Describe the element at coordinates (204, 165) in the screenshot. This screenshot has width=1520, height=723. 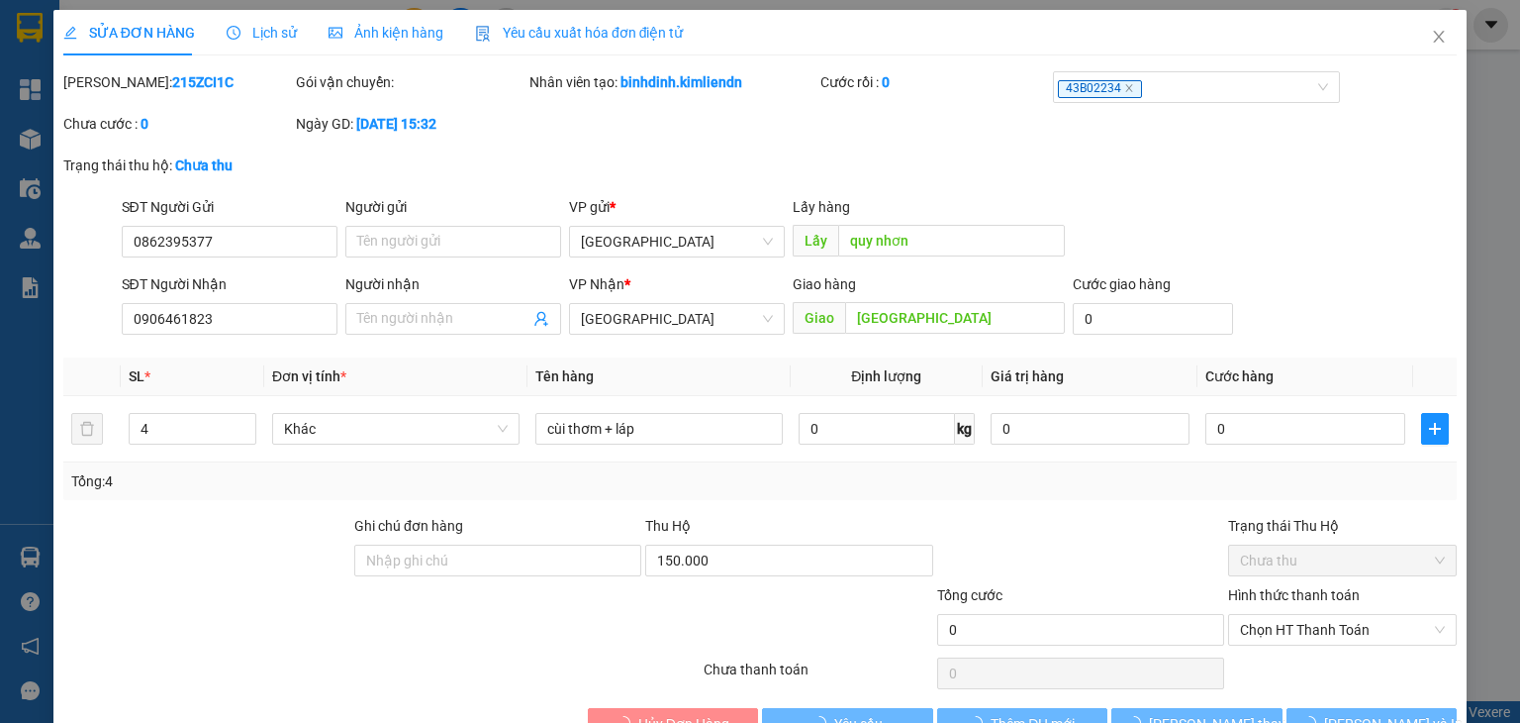
I see `b: Chưa thu` at that location.